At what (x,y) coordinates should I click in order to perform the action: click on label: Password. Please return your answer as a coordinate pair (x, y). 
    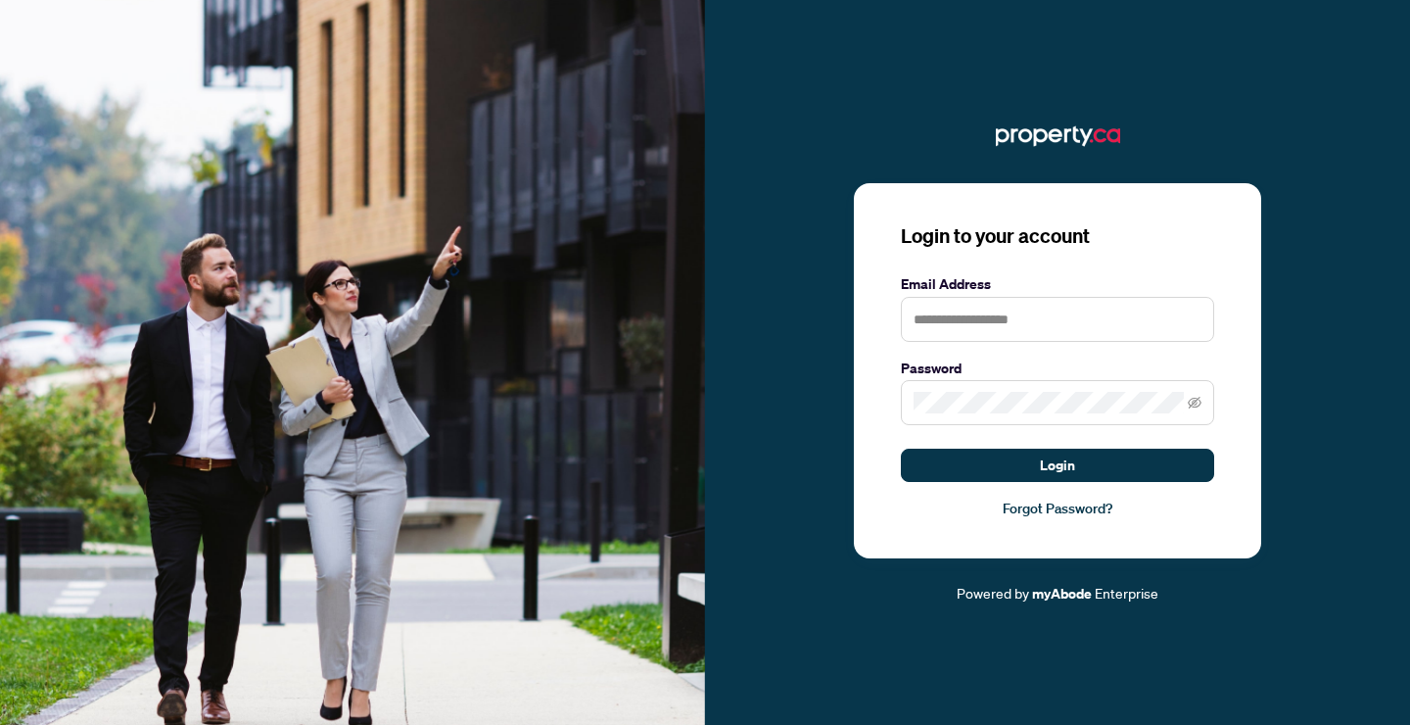
    Looking at the image, I should click on (1057, 368).